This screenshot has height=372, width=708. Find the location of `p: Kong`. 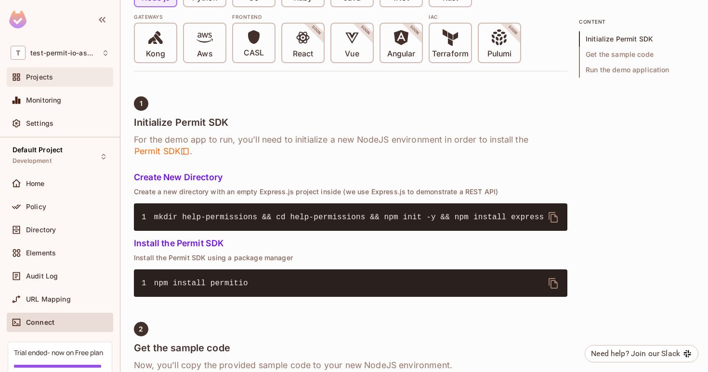

p: Kong is located at coordinates (155, 54).